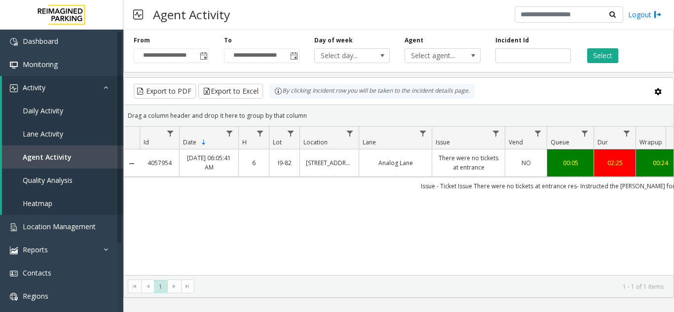 This screenshot has width=674, height=312. I want to click on span: Wrapup, so click(651, 142).